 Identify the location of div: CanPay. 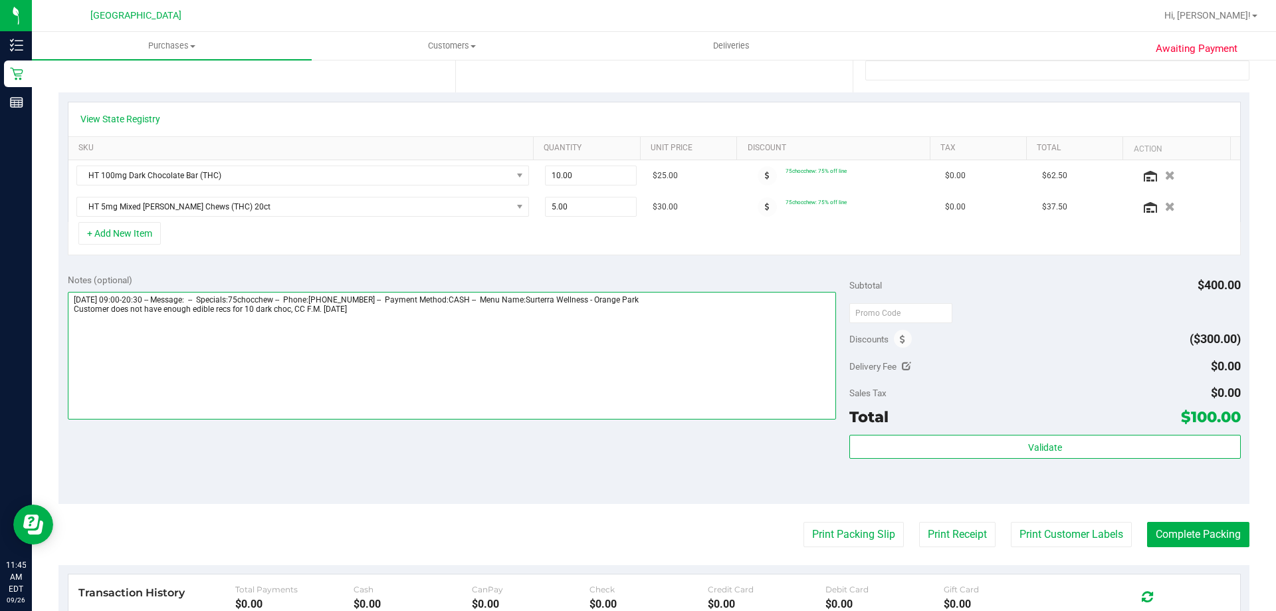
(531, 589).